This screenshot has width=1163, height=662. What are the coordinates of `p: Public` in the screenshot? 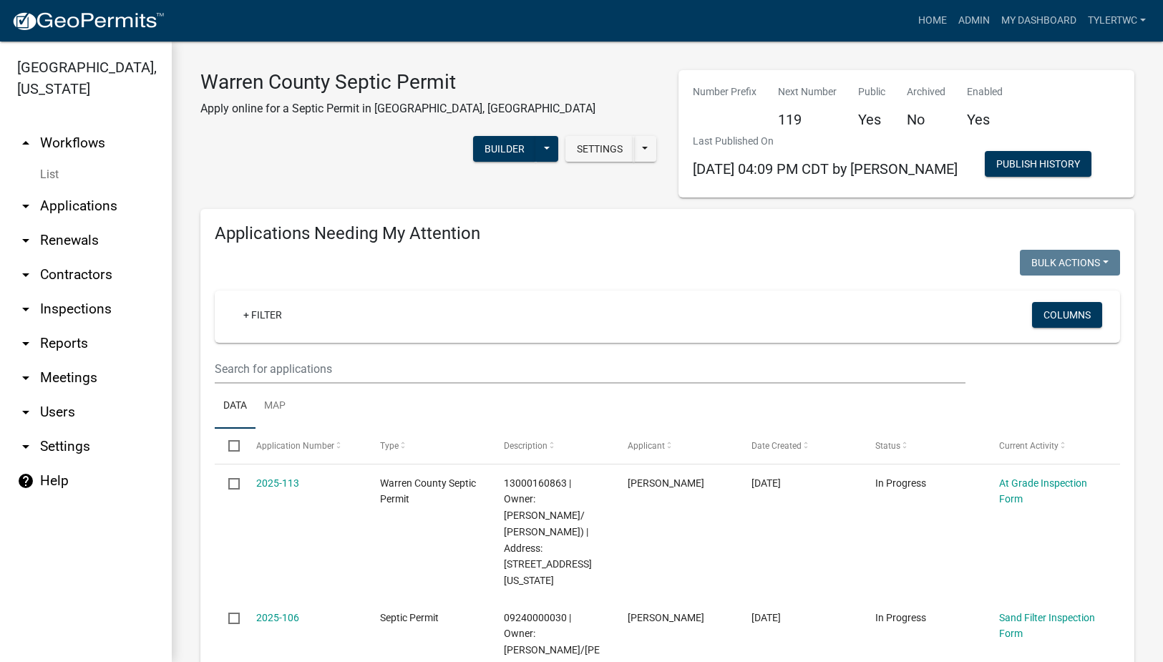 It's located at (872, 92).